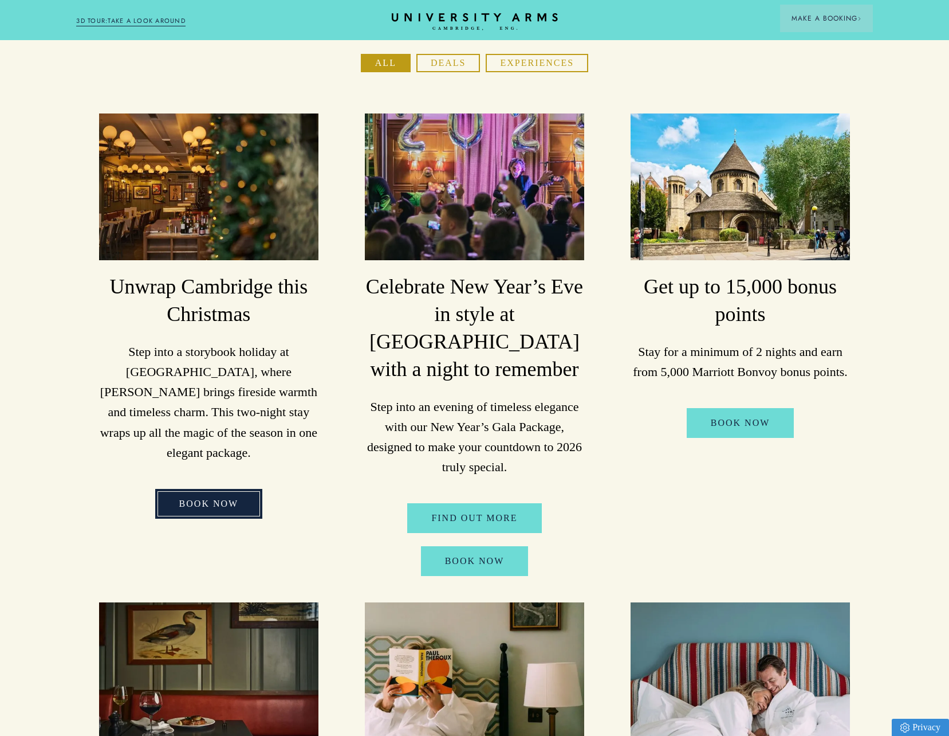  What do you see at coordinates (859, 18) in the screenshot?
I see `img: Arrow icon` at bounding box center [859, 18].